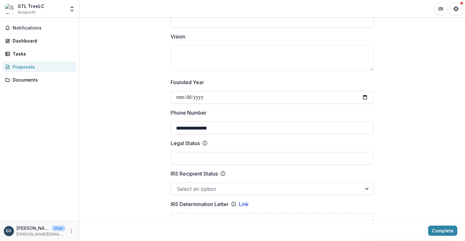 Image resolution: width=465 pixels, height=241 pixels. I want to click on img: STL TreeLC, so click(10, 9).